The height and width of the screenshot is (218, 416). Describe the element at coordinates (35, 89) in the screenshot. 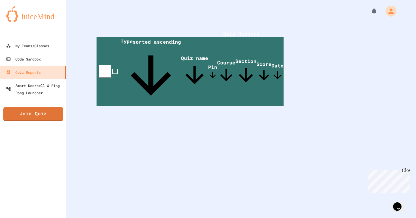

I see `div: Smart Doorbell & Ping Pong Launcher` at that location.